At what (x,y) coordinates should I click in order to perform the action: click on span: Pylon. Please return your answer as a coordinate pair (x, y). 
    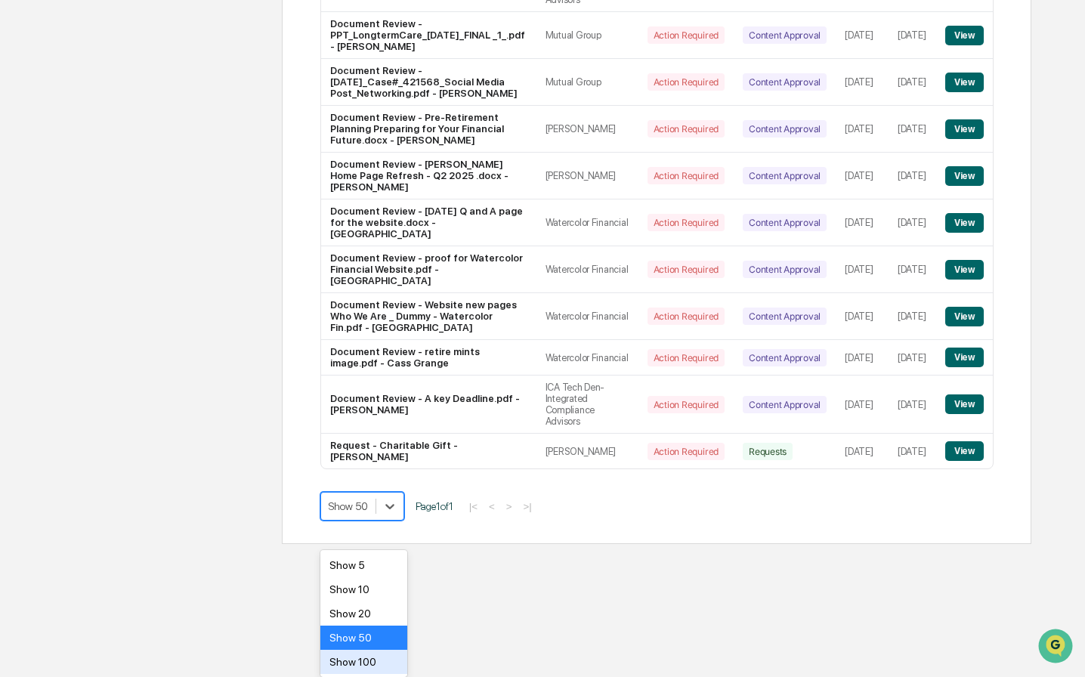
    Looking at the image, I should click on (166, 262).